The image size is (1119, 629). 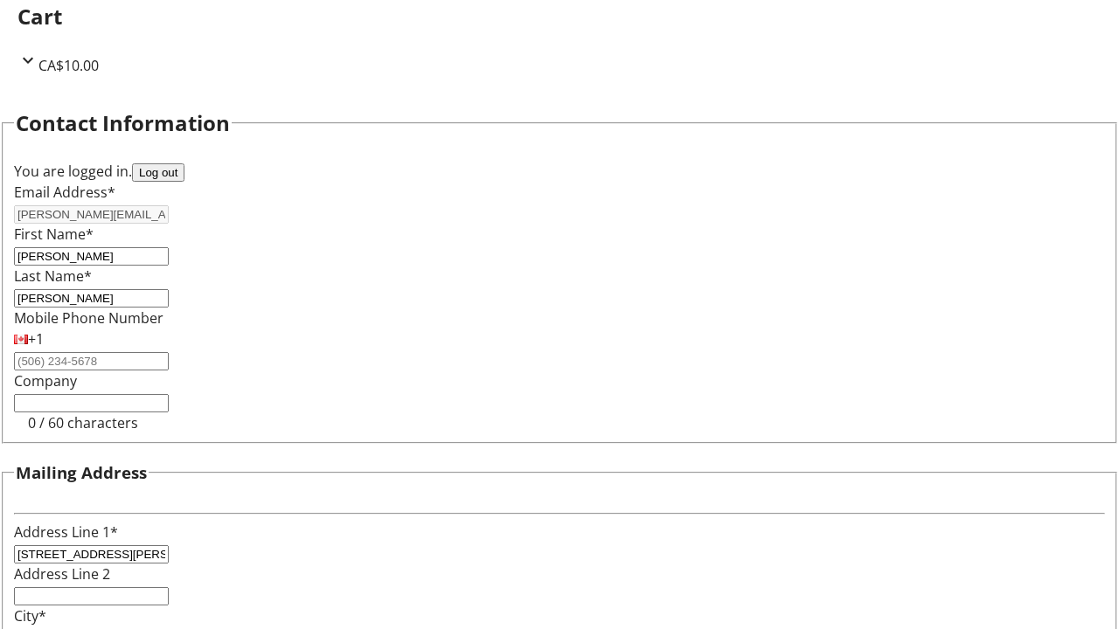 What do you see at coordinates (52, 276) in the screenshot?
I see `label: Last Name*` at bounding box center [52, 276].